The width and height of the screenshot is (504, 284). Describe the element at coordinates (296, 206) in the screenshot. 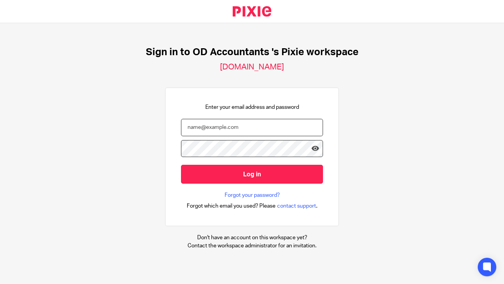

I see `span: contact support` at that location.